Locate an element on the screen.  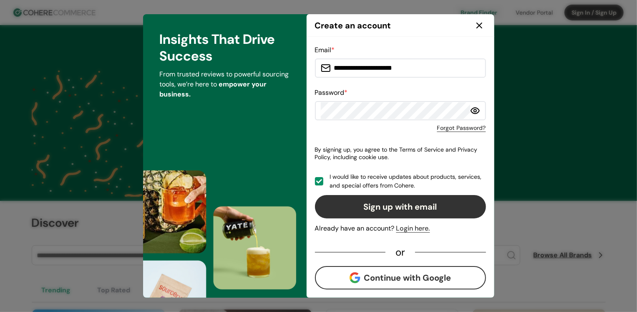
h3: Insights That Drive Success is located at coordinates (225, 48).